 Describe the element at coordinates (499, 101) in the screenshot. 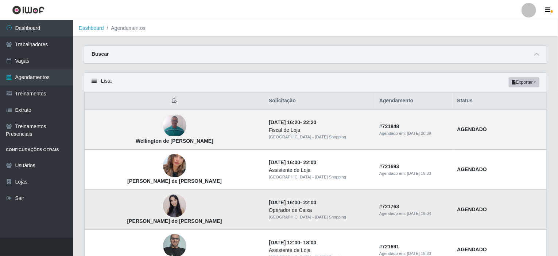

I see `th: Status` at that location.